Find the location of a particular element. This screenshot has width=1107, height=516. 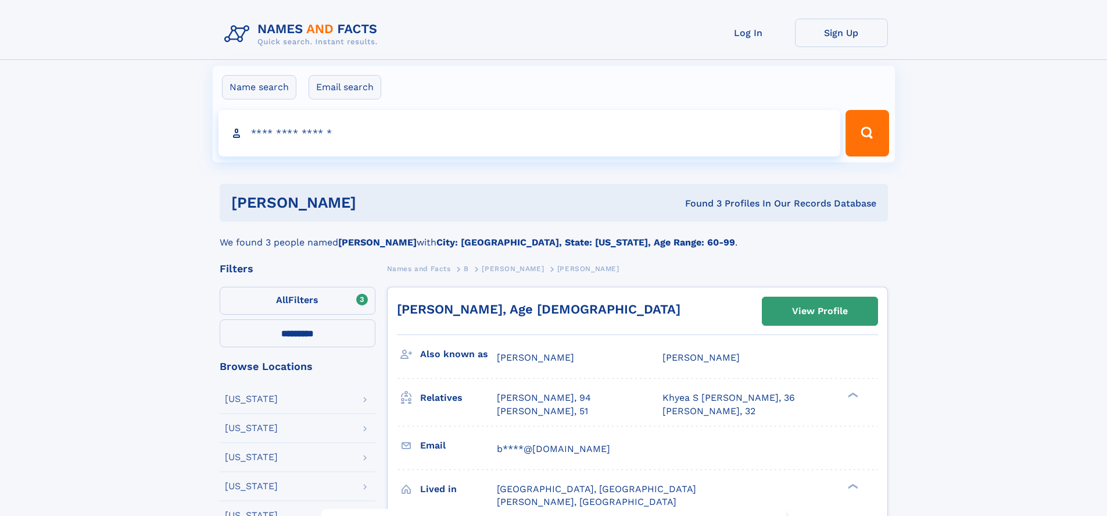

div: View Profile is located at coordinates (820, 311).